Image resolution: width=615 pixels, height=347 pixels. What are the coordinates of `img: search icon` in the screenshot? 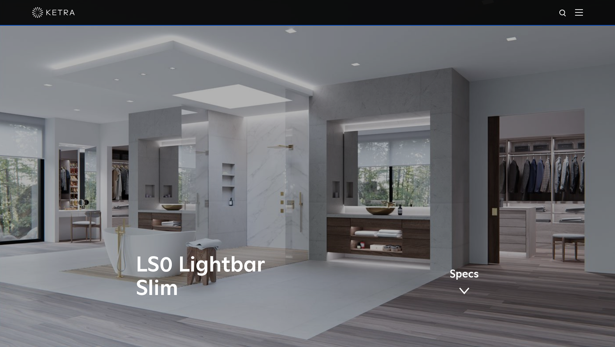 It's located at (563, 13).